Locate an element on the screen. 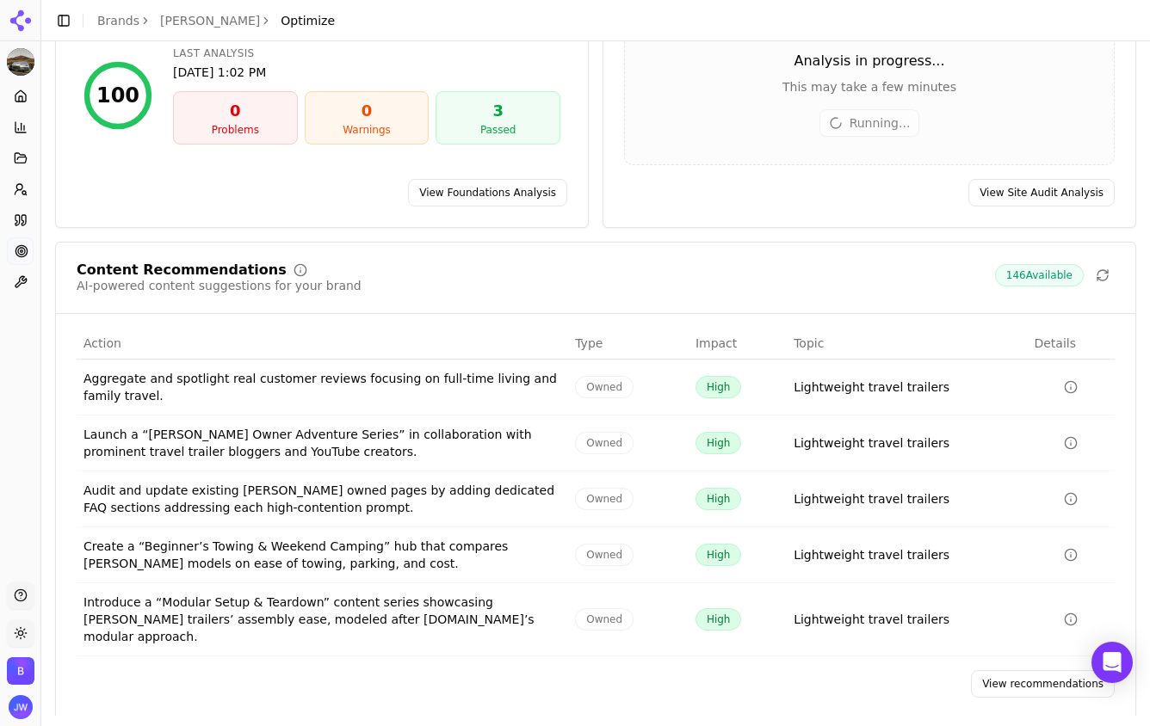 The width and height of the screenshot is (1150, 726). div: Open Intercom Messenger is located at coordinates (1112, 663).